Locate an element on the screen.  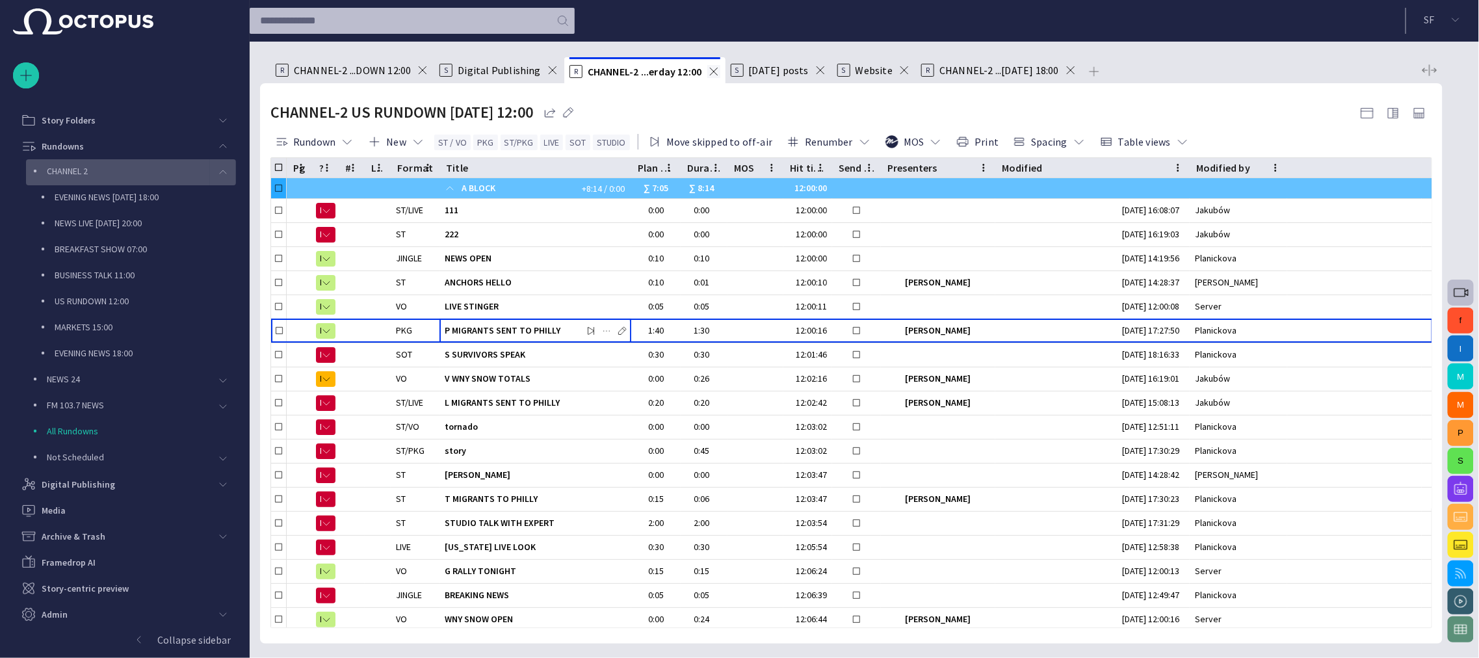
button: Renumber is located at coordinates (829, 142).